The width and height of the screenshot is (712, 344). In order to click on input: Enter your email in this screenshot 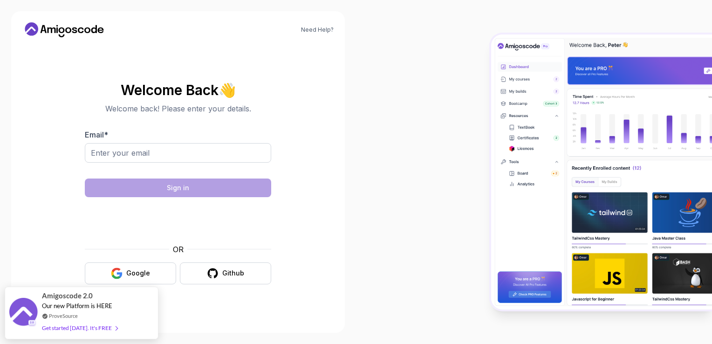, I will do `click(178, 153)`.